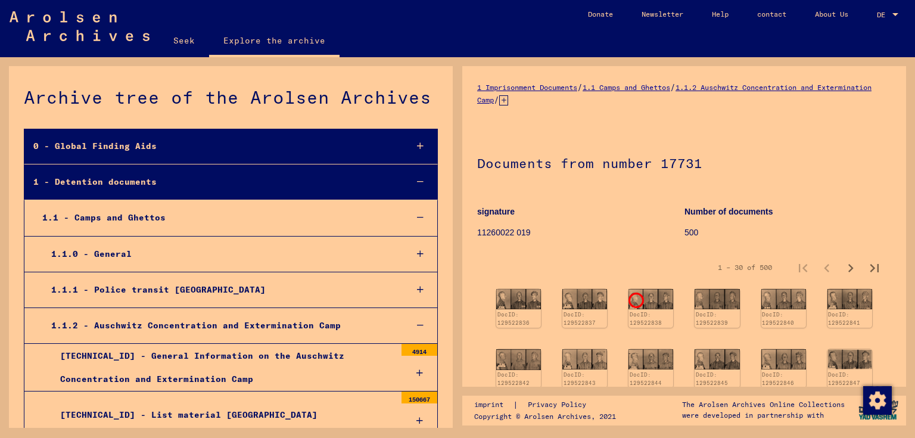 Image resolution: width=915 pixels, height=438 pixels. I want to click on font: Copyright © Arolsen Archives, 2021, so click(545, 416).